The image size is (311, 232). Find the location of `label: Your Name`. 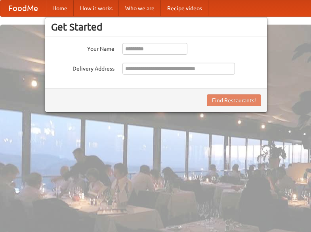

label: Your Name is located at coordinates (83, 48).